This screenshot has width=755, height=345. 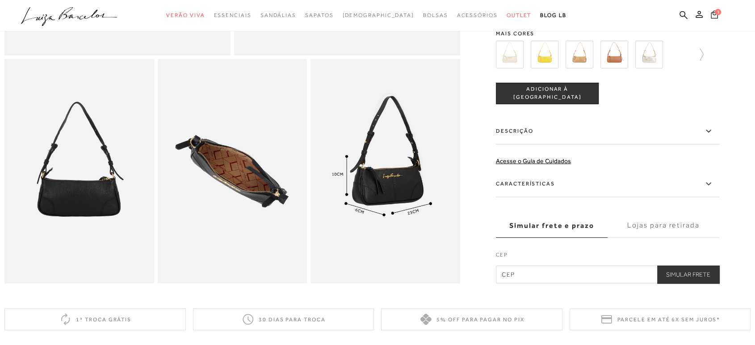 What do you see at coordinates (552, 226) in the screenshot?
I see `label: Simular frete e prazo` at bounding box center [552, 226].